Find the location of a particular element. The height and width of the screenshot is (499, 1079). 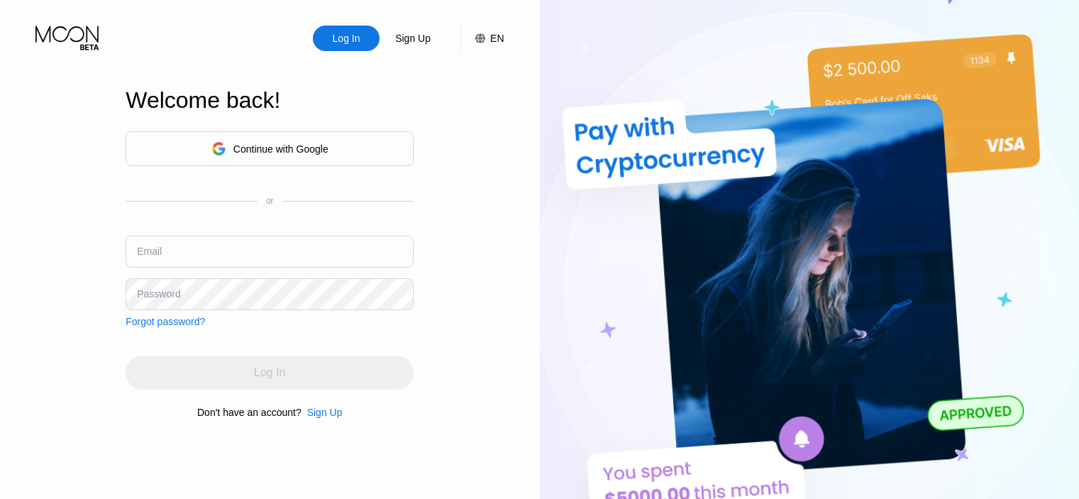

div: Log In is located at coordinates (346, 38).